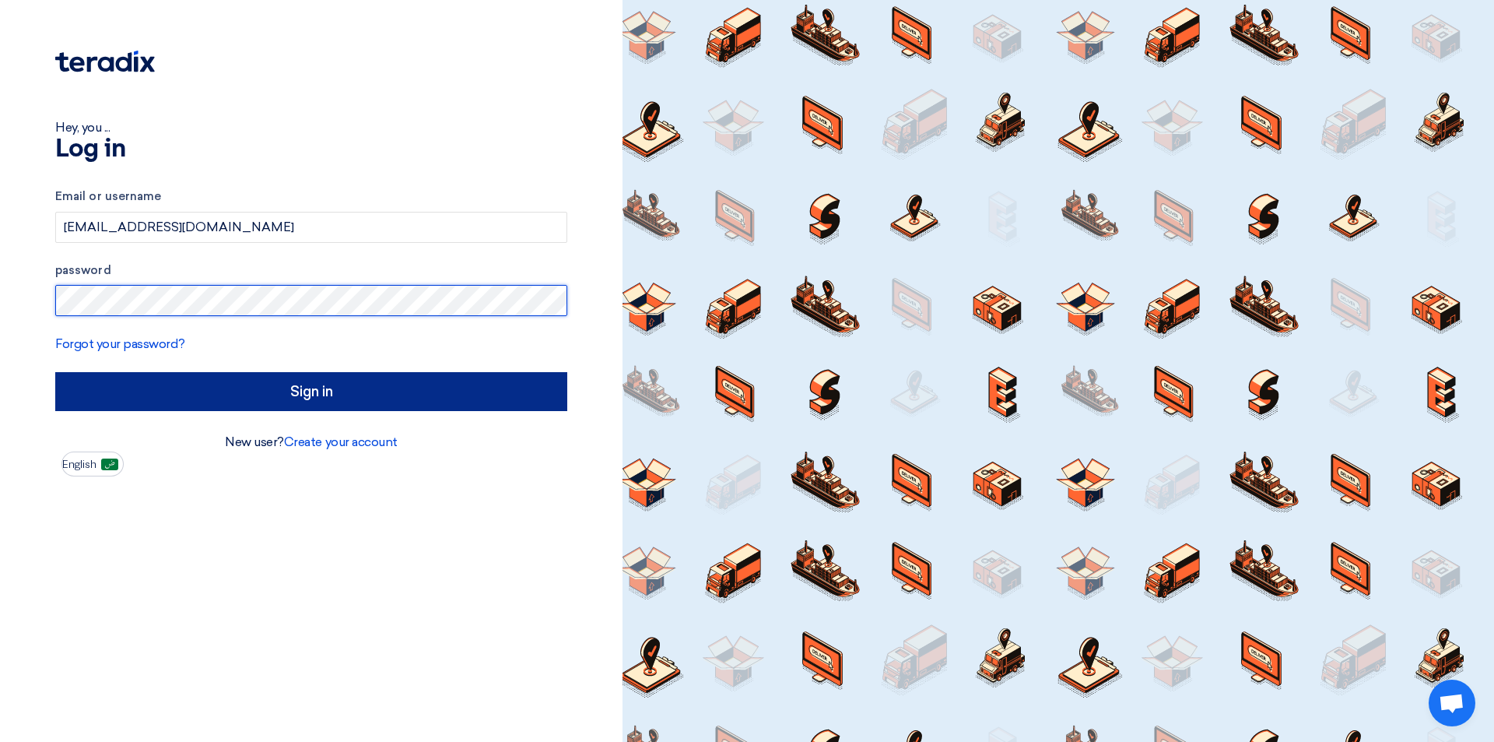 This screenshot has width=1494, height=742. Describe the element at coordinates (341, 441) in the screenshot. I see `a: Create your account` at that location.